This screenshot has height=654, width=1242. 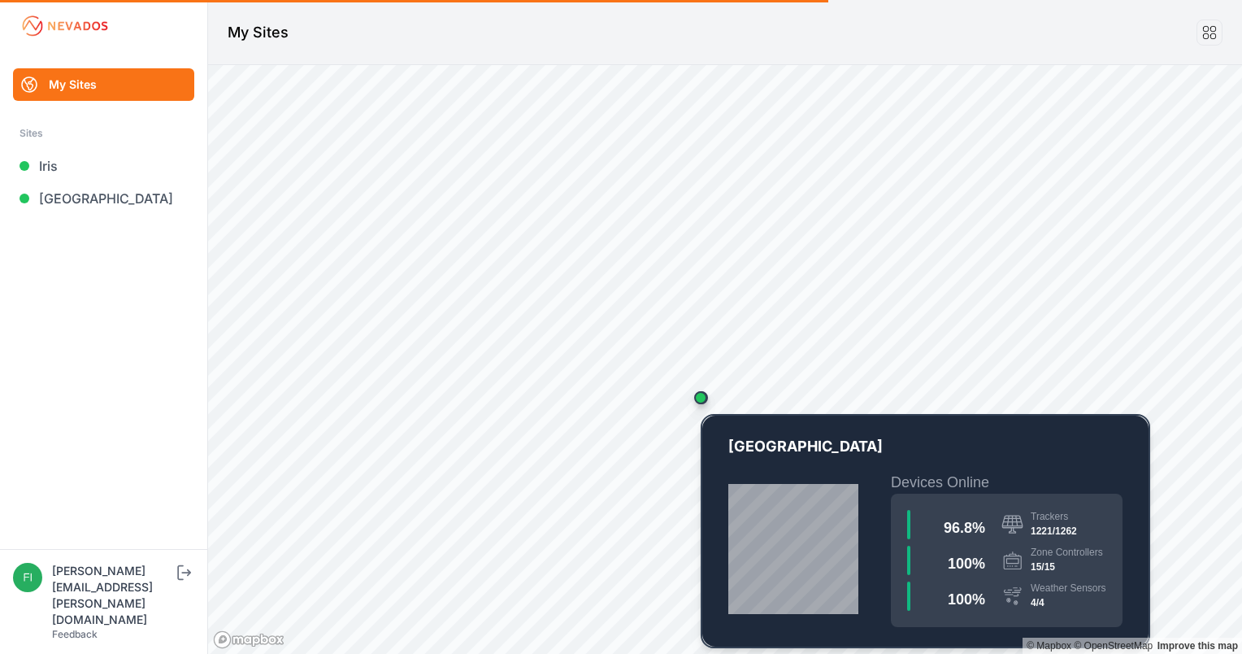 I want to click on img: fidel.lopez@prim.com, so click(x=28, y=577).